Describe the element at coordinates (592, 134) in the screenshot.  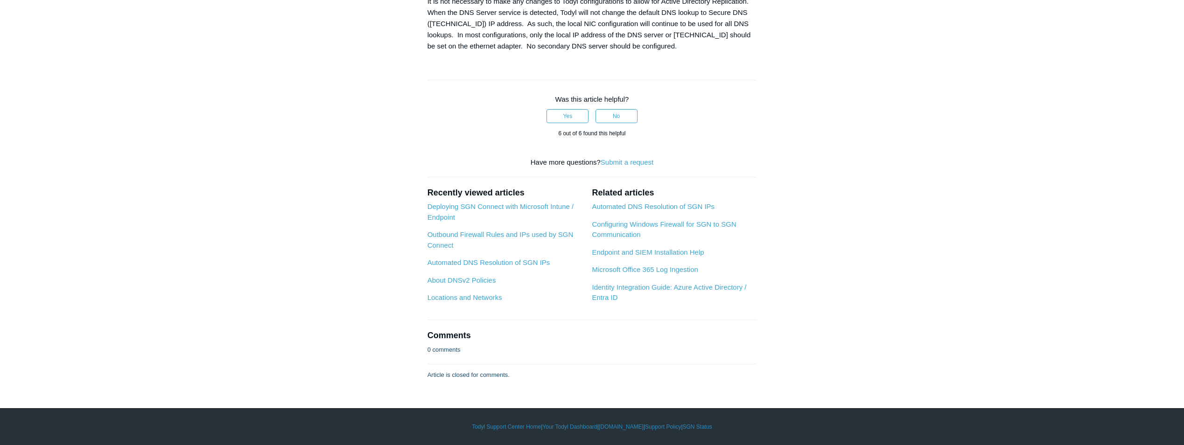
I see `span: 6 out of 6 found this helpful` at that location.